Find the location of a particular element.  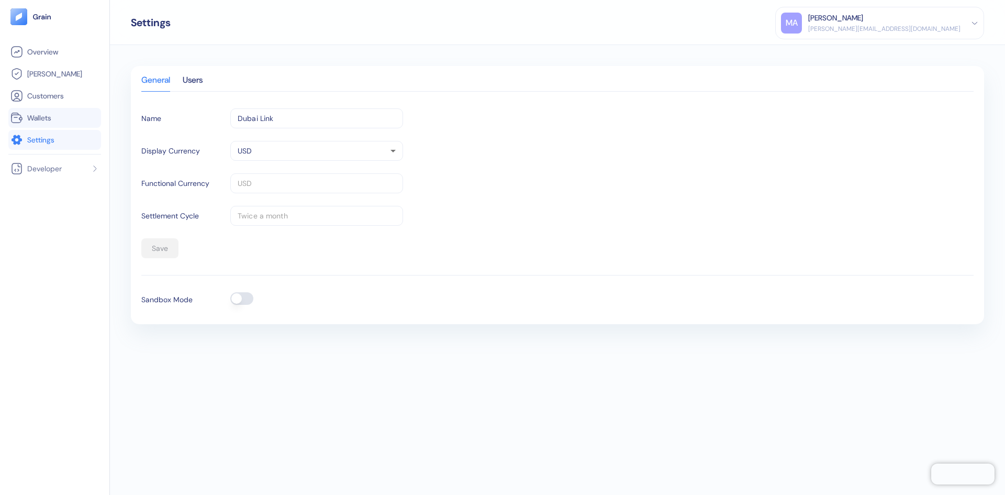

img: logo-tablet-V2.svg is located at coordinates (19, 17).